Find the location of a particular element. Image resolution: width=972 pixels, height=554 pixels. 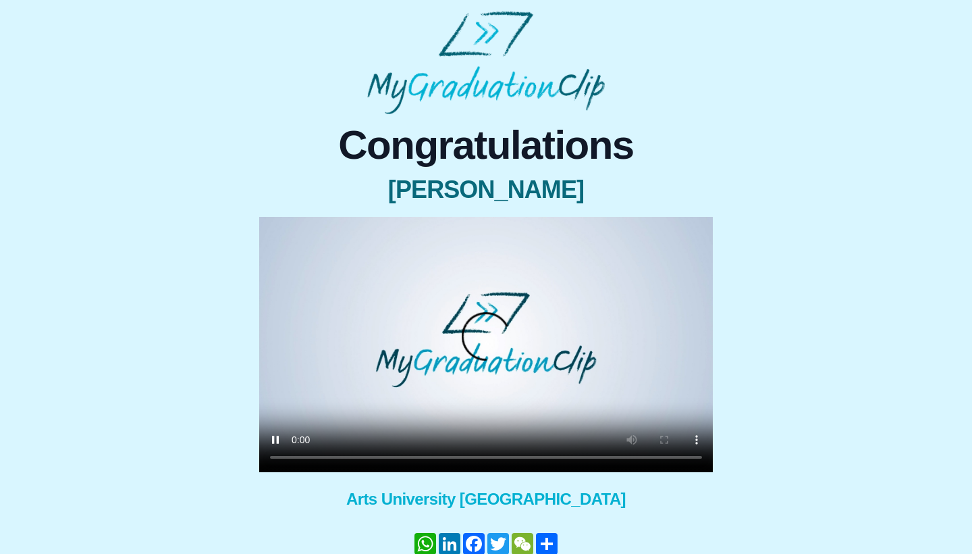

span: Congratulations is located at coordinates (486, 145).